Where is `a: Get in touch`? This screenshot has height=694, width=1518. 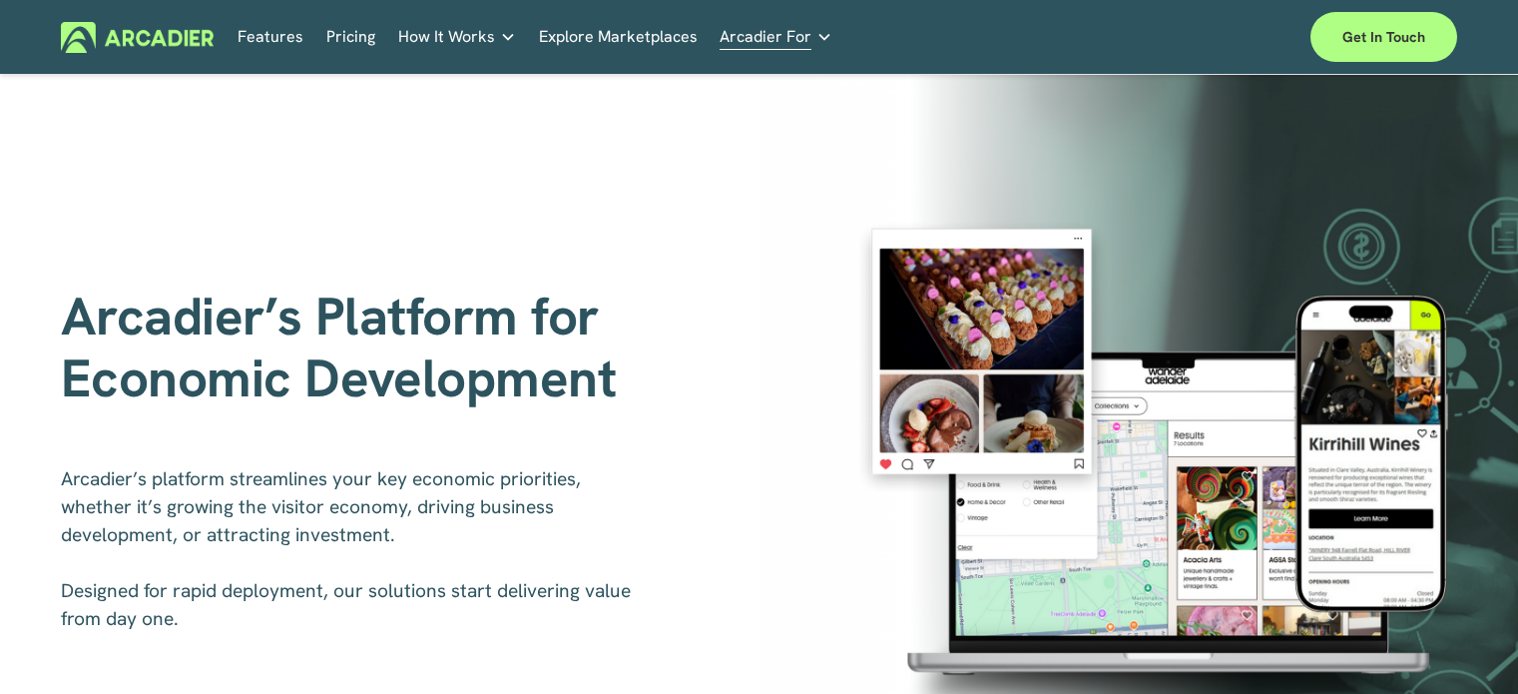 a: Get in touch is located at coordinates (1383, 37).